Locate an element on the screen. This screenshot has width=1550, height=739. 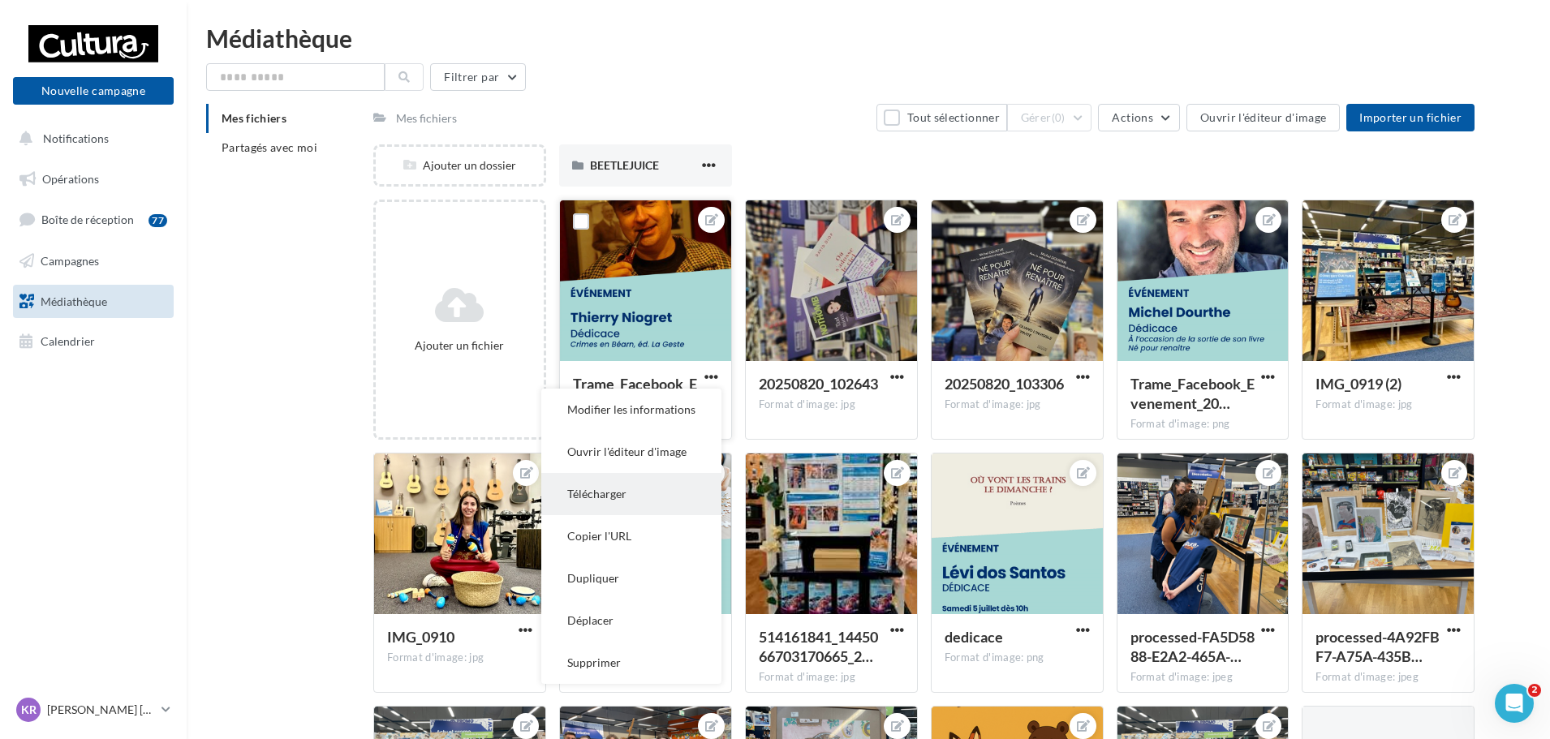
span: processed-4A92FBF7-A75A-435B-BE59-0D4E1553DCCF is located at coordinates (1377, 647).